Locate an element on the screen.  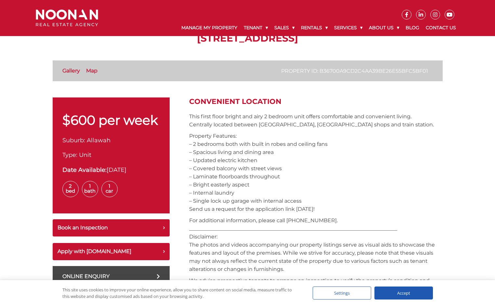
span: Type: is located at coordinates (70, 155).